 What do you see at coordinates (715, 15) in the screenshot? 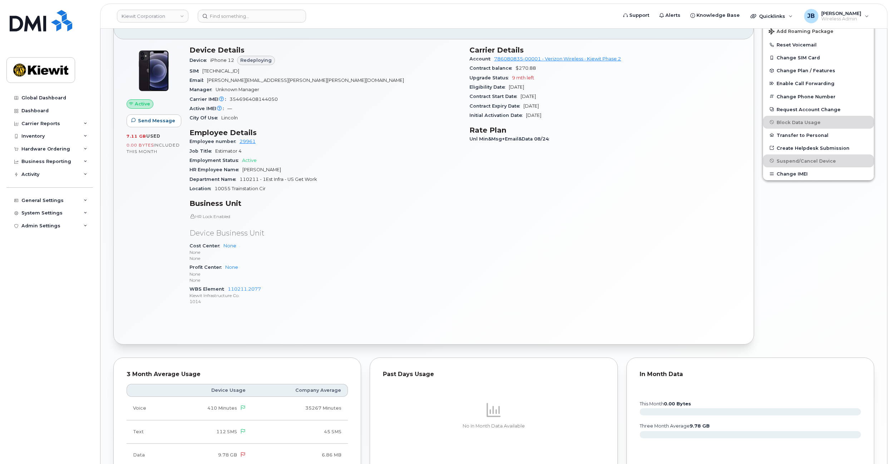
I see `a: Knowledge Base` at bounding box center [715, 15].